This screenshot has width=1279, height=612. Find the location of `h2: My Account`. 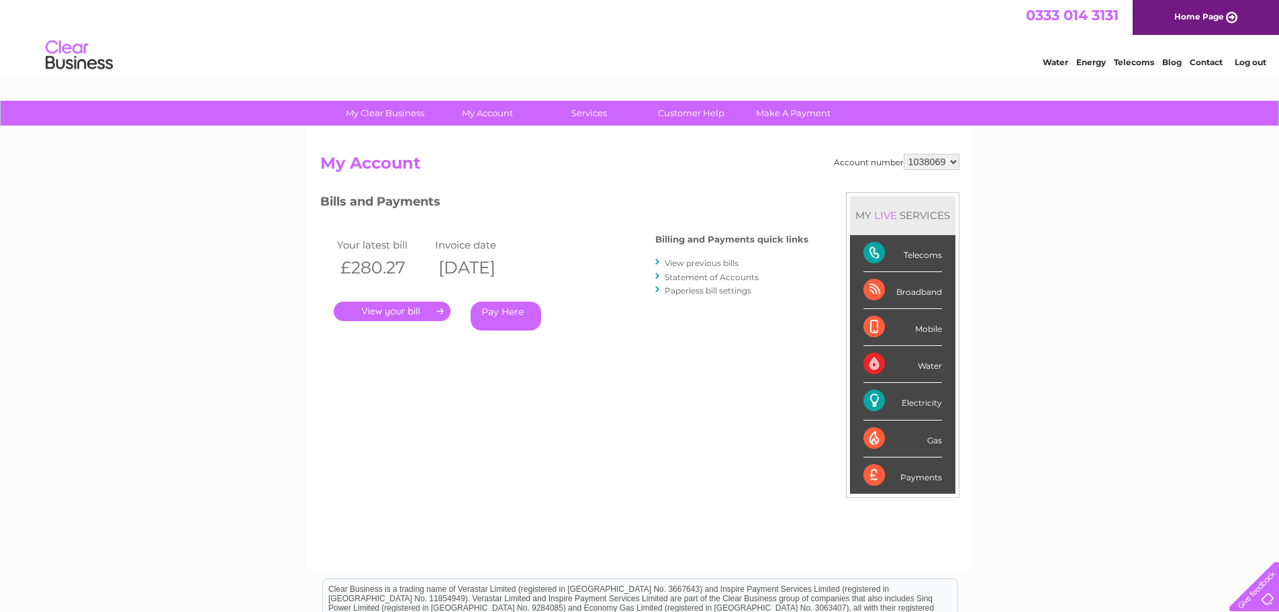

h2: My Account is located at coordinates (640, 167).